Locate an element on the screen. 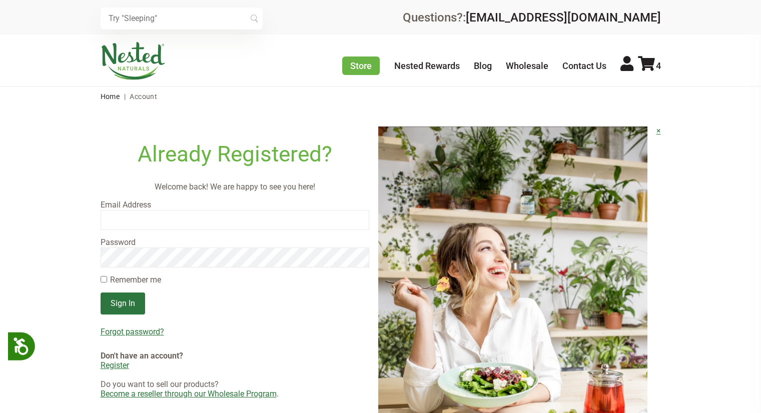 The image size is (761, 413). input: Try "Sleeping" is located at coordinates (182, 19).